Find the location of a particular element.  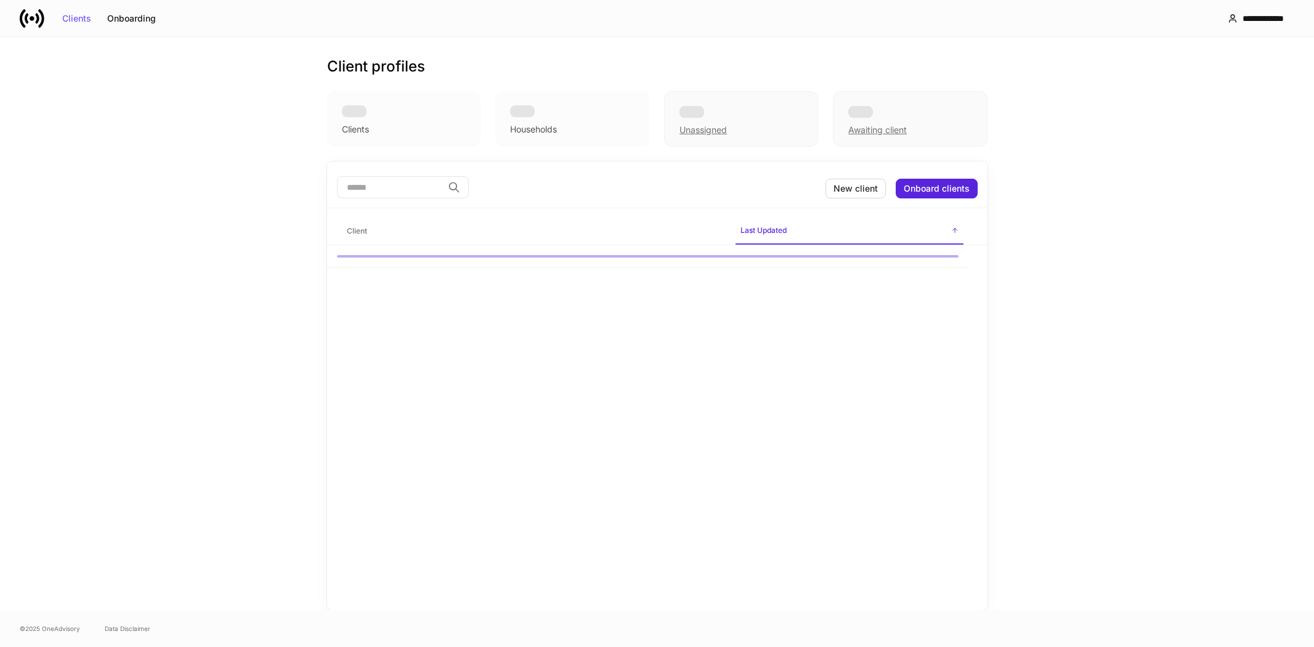

div: Onboarding is located at coordinates (131, 18).